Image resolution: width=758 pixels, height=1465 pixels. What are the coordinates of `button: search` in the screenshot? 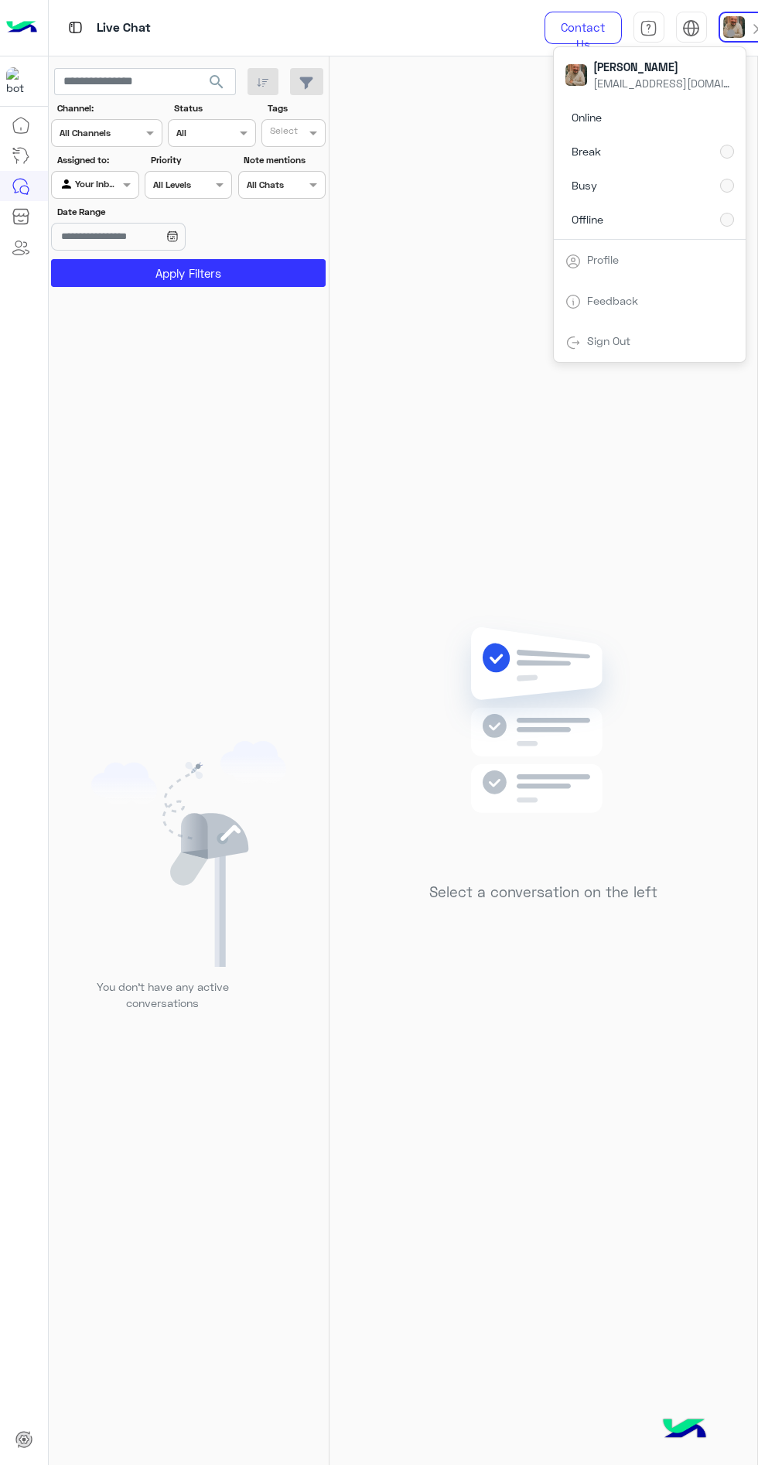 It's located at (217, 84).